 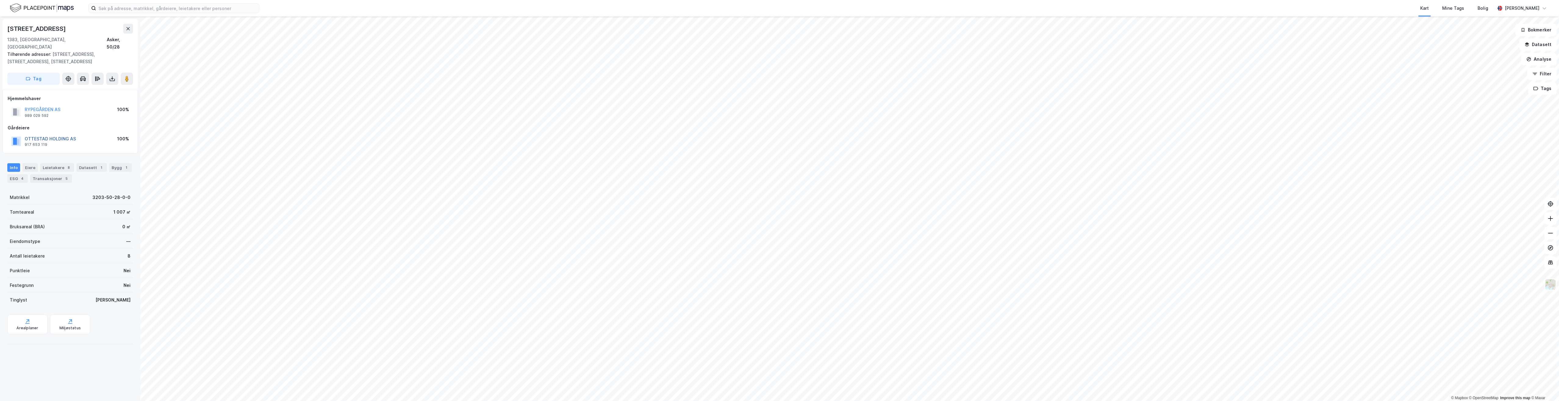 I want to click on div: 1 007 ㎡, so click(x=122, y=212).